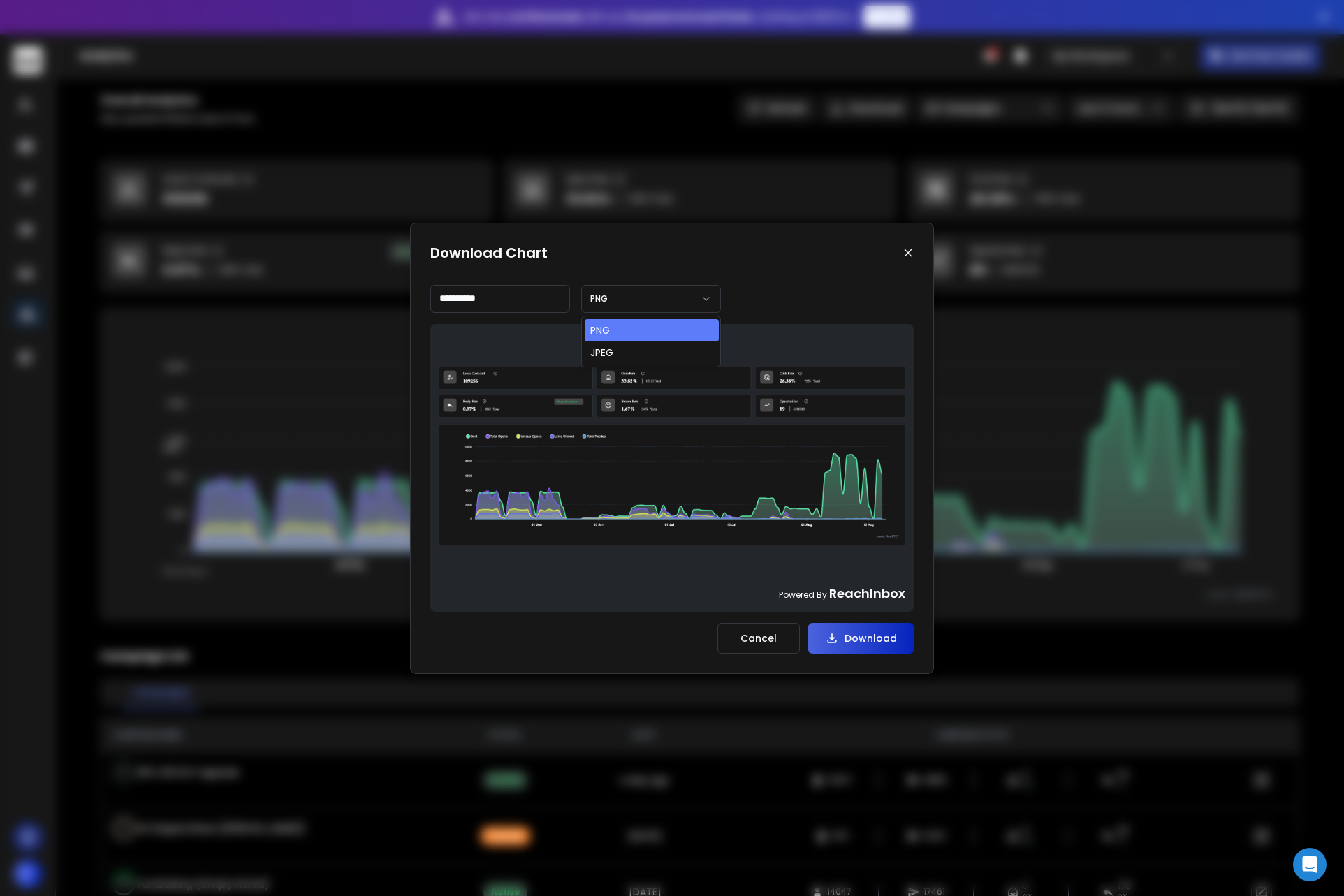  I want to click on span: ReachInbox, so click(867, 592).